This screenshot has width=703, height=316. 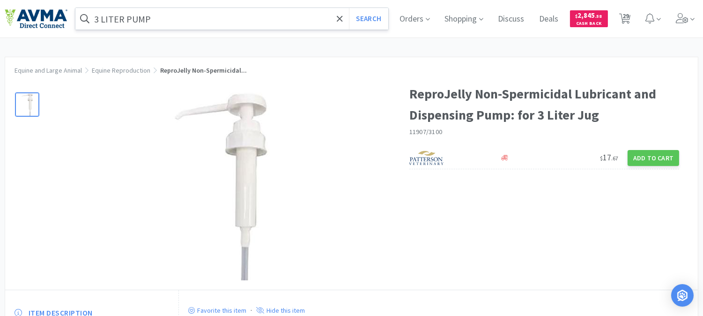 What do you see at coordinates (426, 132) in the screenshot?
I see `span: 11907/3100` at bounding box center [426, 132].